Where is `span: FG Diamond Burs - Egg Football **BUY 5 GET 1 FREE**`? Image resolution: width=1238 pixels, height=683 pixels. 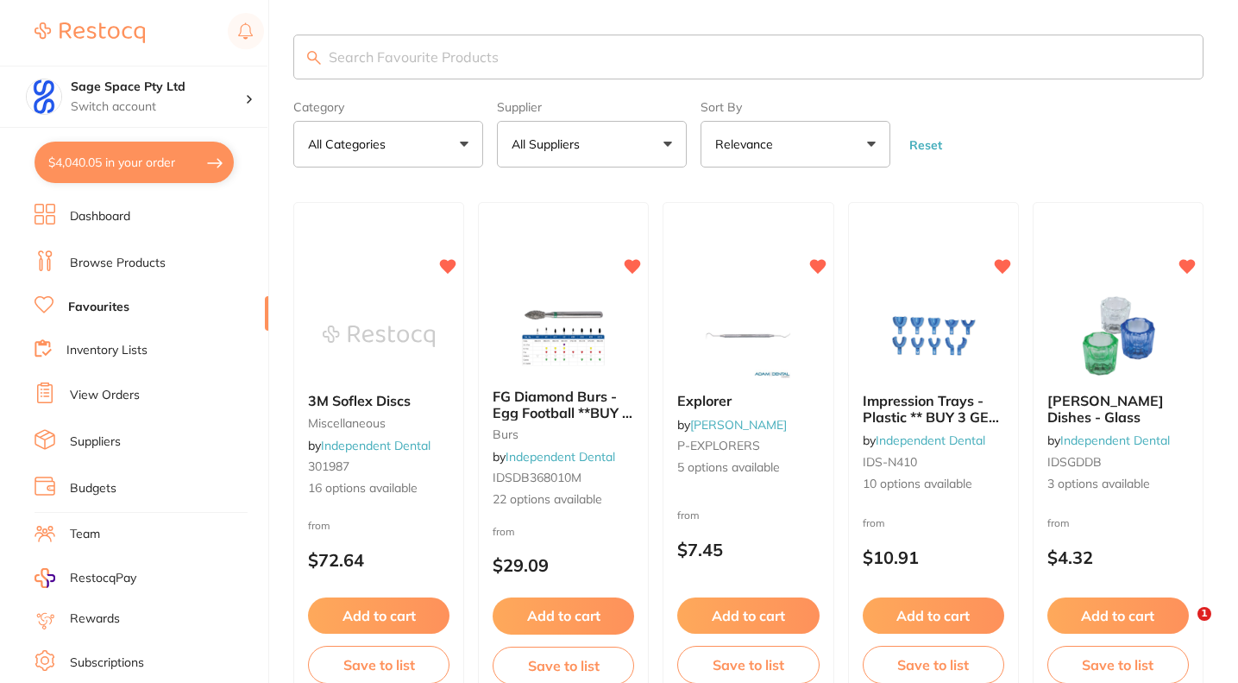
span: FG Diamond Burs - Egg Football **BUY 5 GET 1 FREE** is located at coordinates (563, 412).